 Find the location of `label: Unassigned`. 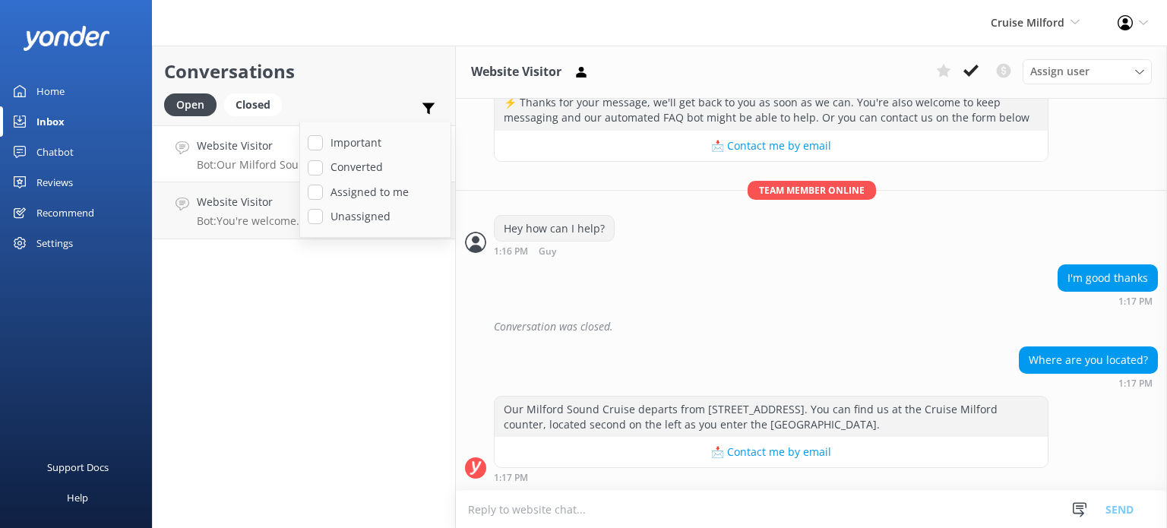

label: Unassigned is located at coordinates (375, 217).